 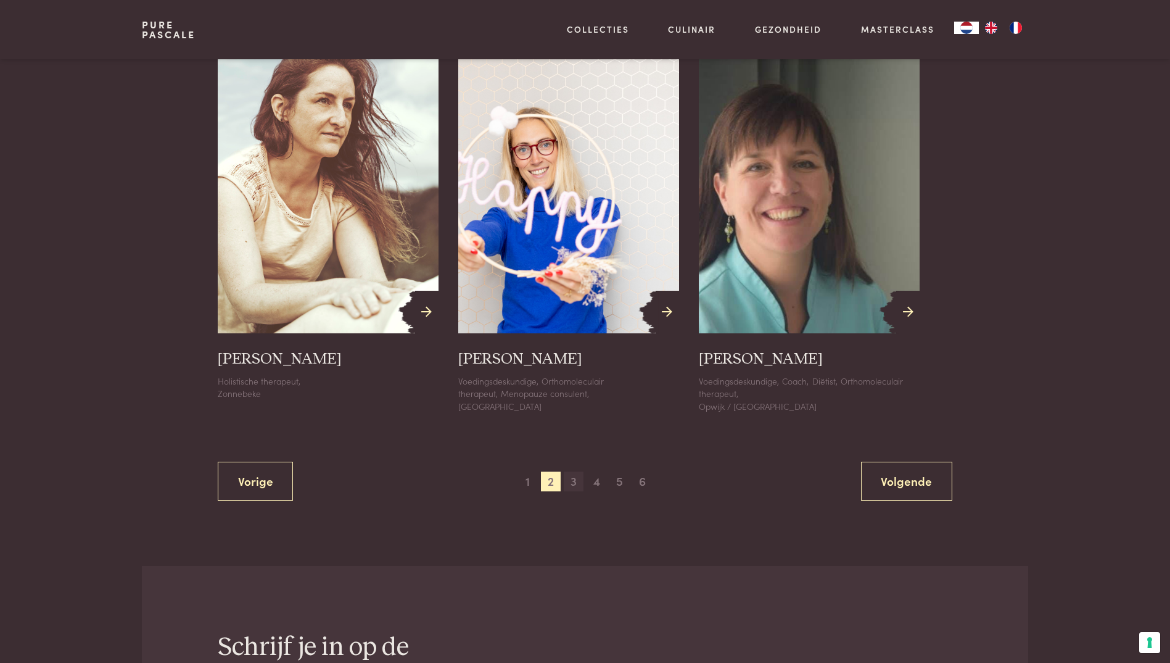 What do you see at coordinates (898, 29) in the screenshot?
I see `a: Masterclass` at bounding box center [898, 29].